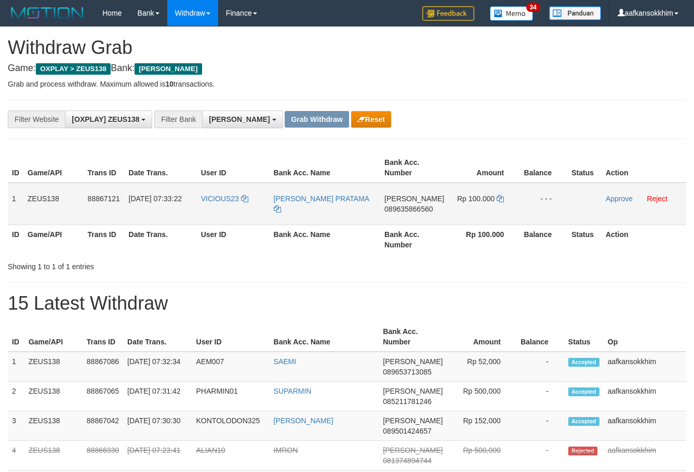  I want to click on a: Approve, so click(619, 199).